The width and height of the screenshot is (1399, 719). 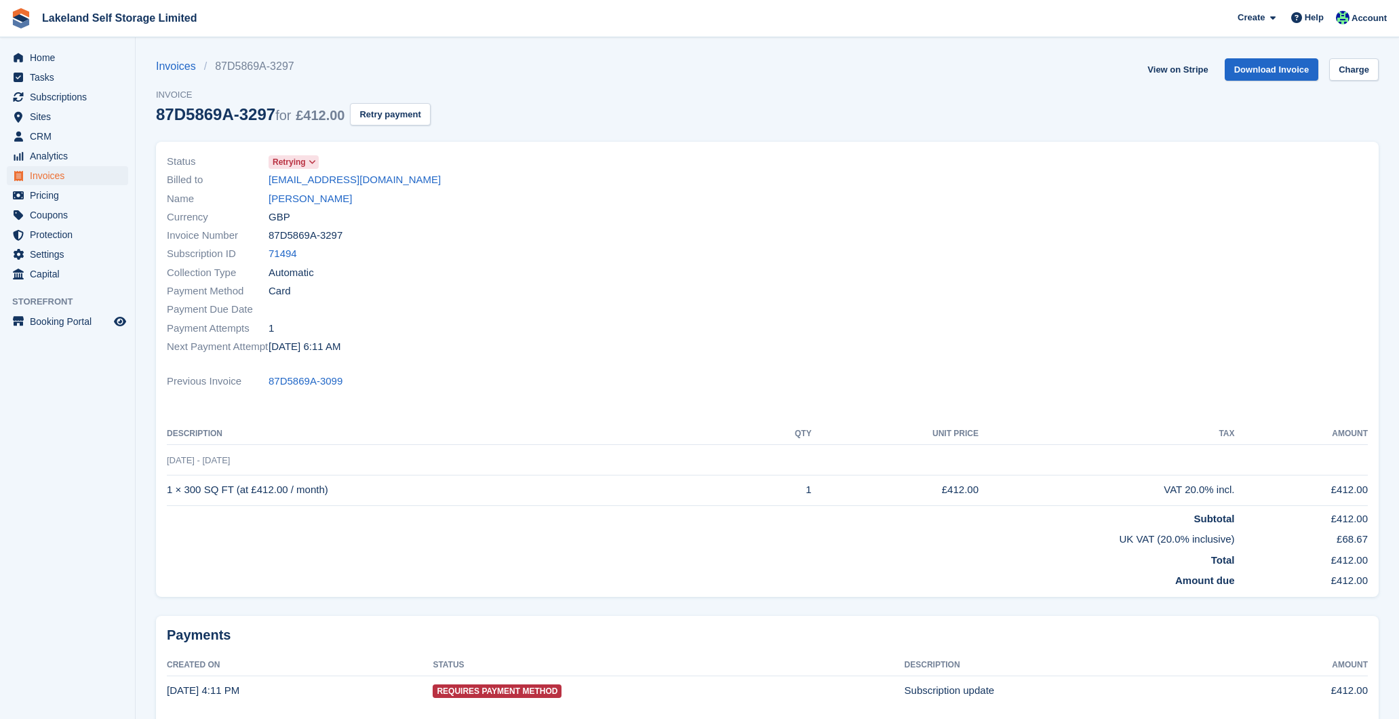 I want to click on span: Help, so click(x=1314, y=18).